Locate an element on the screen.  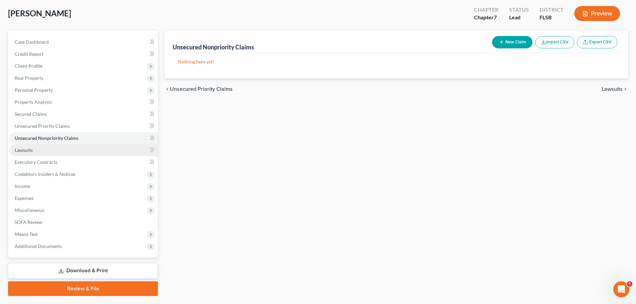
div: Status is located at coordinates (519, 10).